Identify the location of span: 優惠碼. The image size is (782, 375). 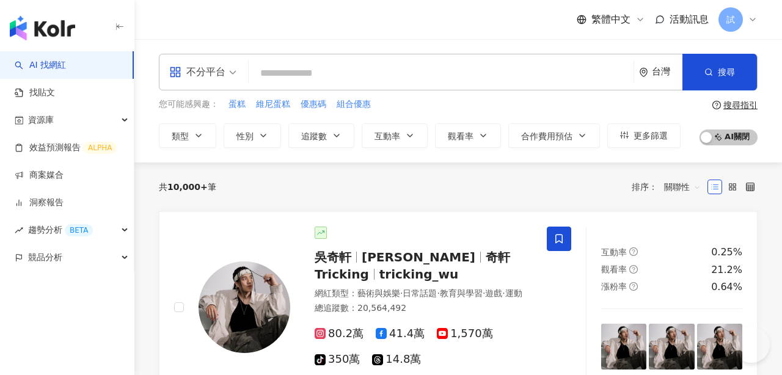
(313, 104).